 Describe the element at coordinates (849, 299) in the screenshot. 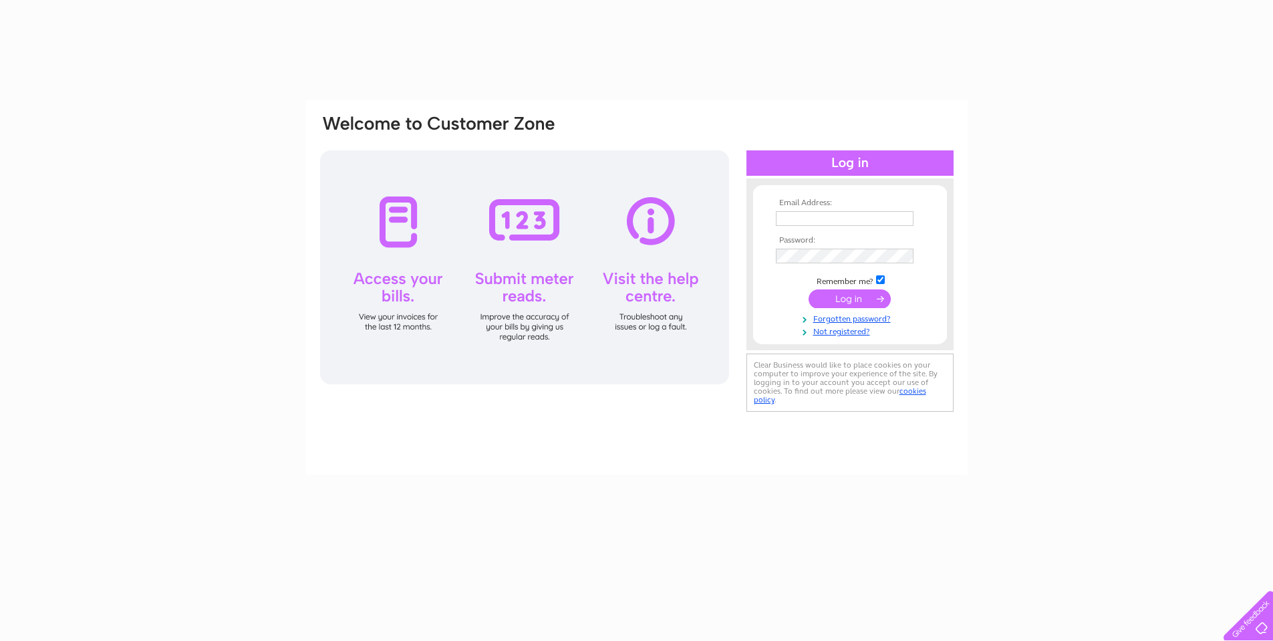

I see `input: Submit` at that location.